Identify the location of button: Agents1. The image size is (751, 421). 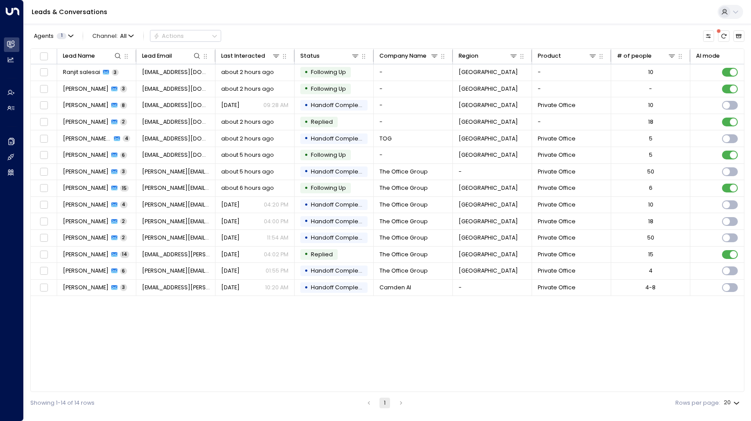
(53, 36).